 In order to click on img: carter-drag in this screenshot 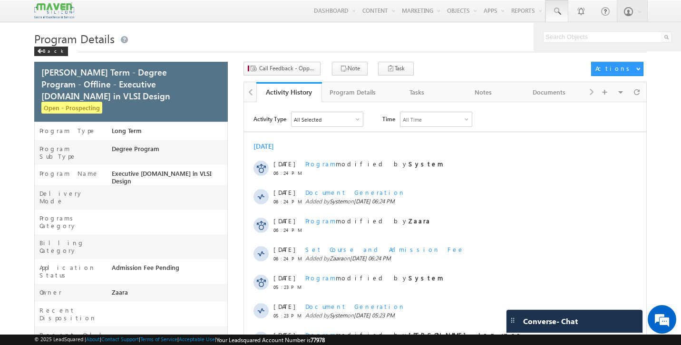, I will do `click(513, 321)`.